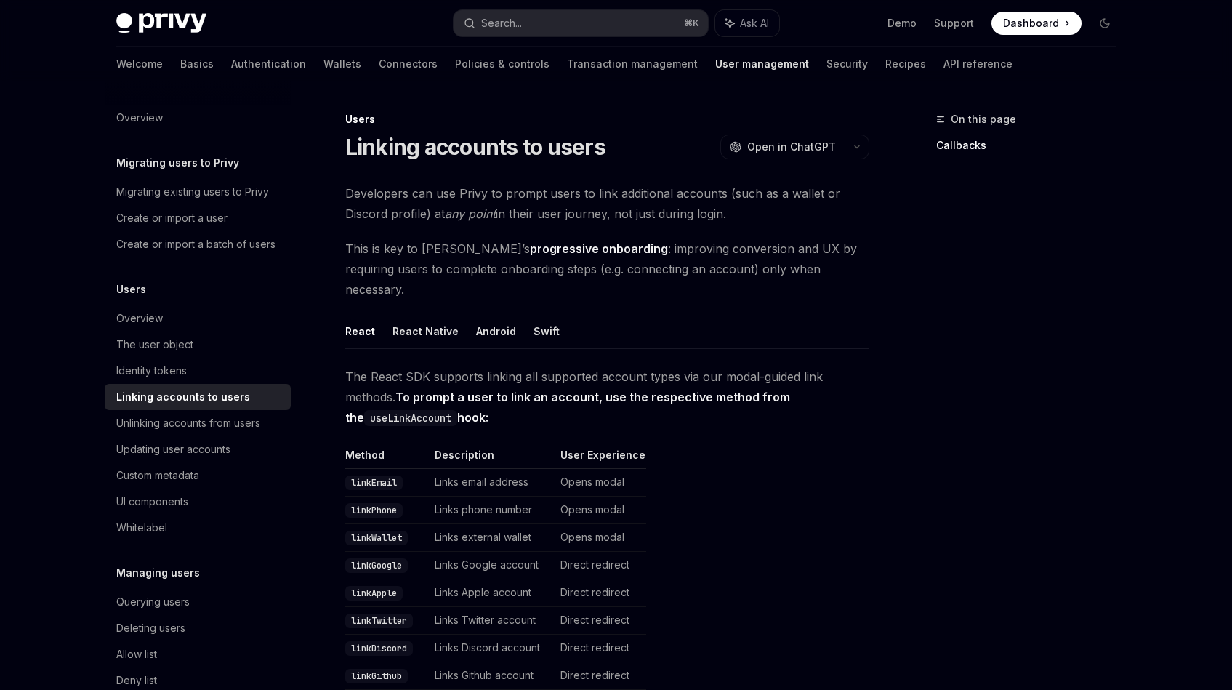  What do you see at coordinates (177, 163) in the screenshot?
I see `h5: Migrating users to Privy` at bounding box center [177, 163].